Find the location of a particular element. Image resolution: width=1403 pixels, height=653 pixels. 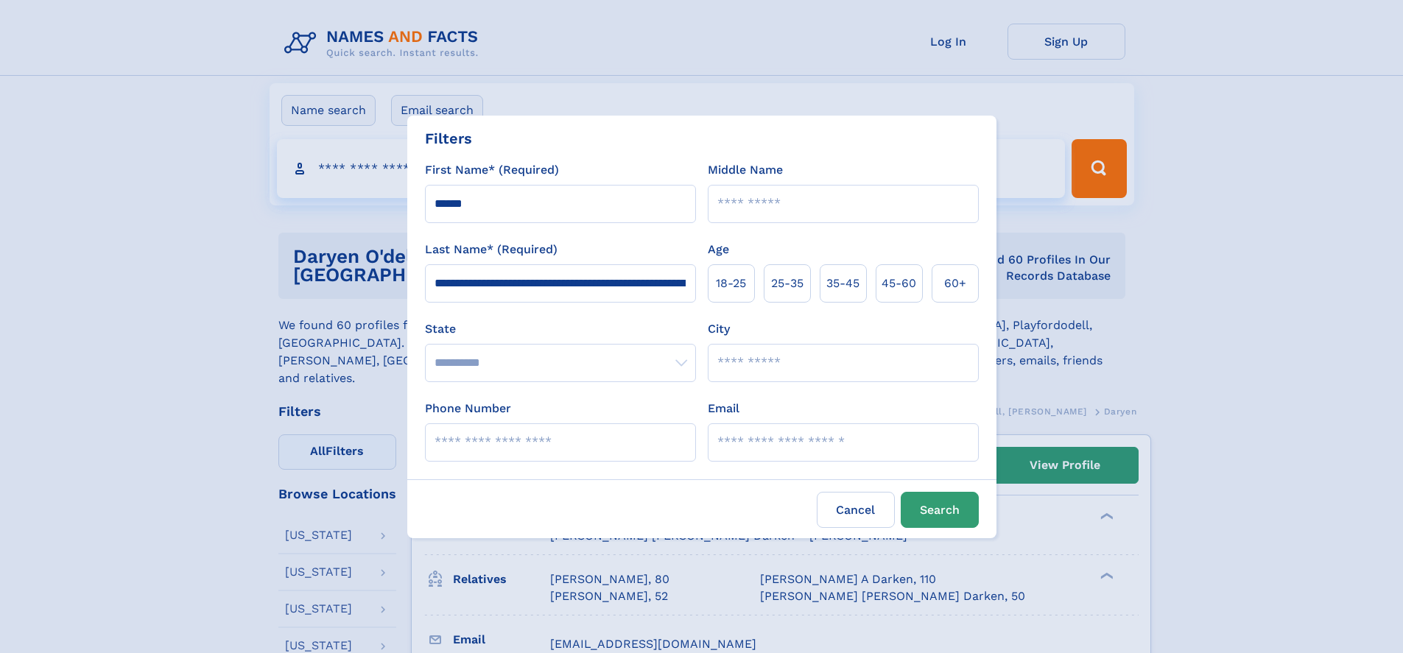

label: City is located at coordinates (719, 329).